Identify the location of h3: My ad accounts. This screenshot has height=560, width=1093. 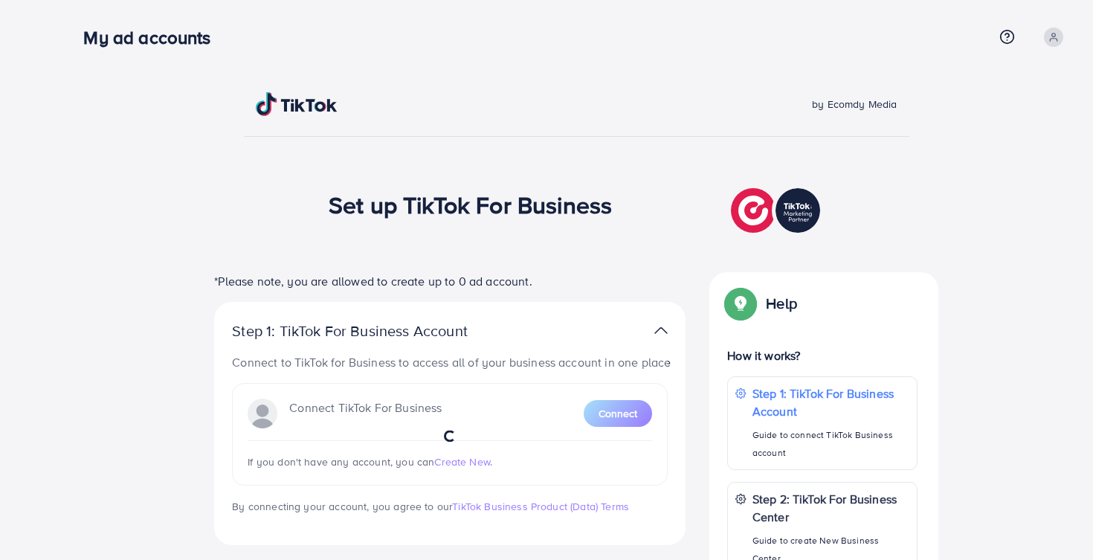
(152, 37).